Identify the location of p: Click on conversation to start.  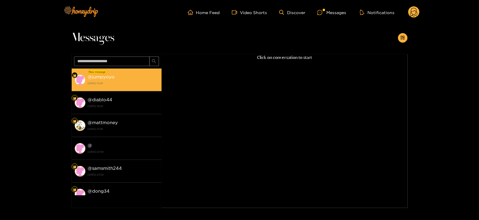
(285, 57).